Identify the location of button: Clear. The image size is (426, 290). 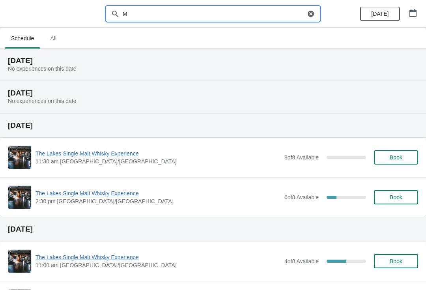
(311, 14).